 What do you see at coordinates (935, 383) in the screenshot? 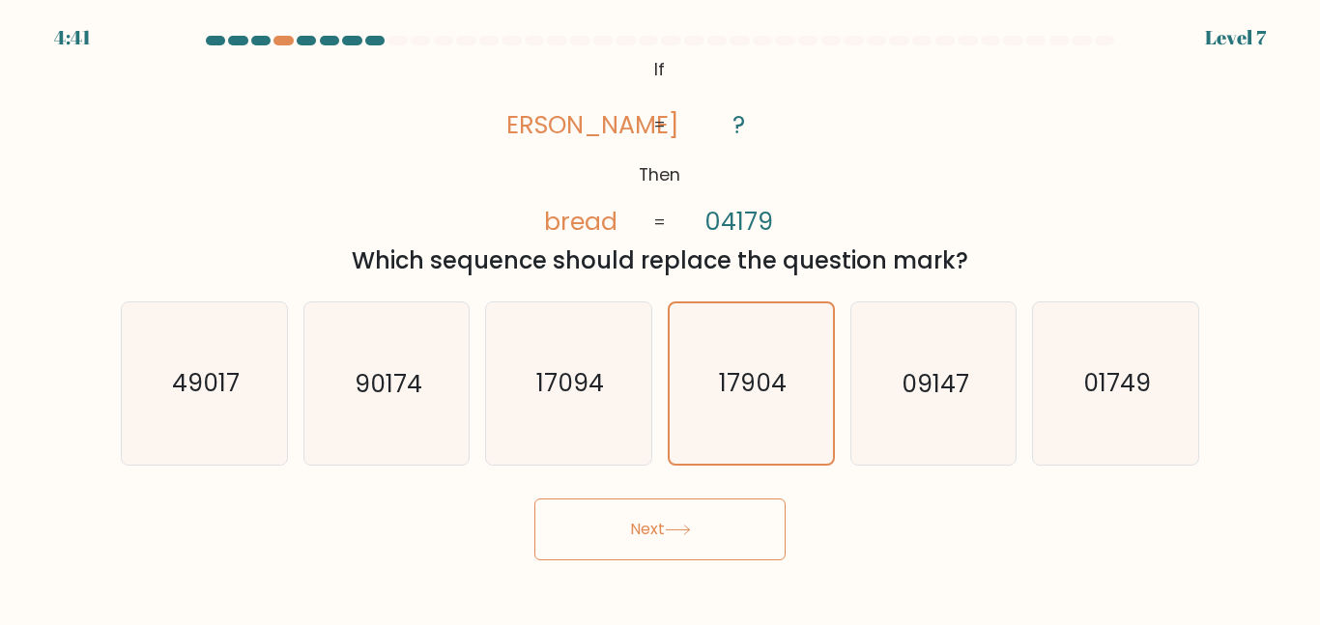
I see `text: 09147` at bounding box center [935, 383].